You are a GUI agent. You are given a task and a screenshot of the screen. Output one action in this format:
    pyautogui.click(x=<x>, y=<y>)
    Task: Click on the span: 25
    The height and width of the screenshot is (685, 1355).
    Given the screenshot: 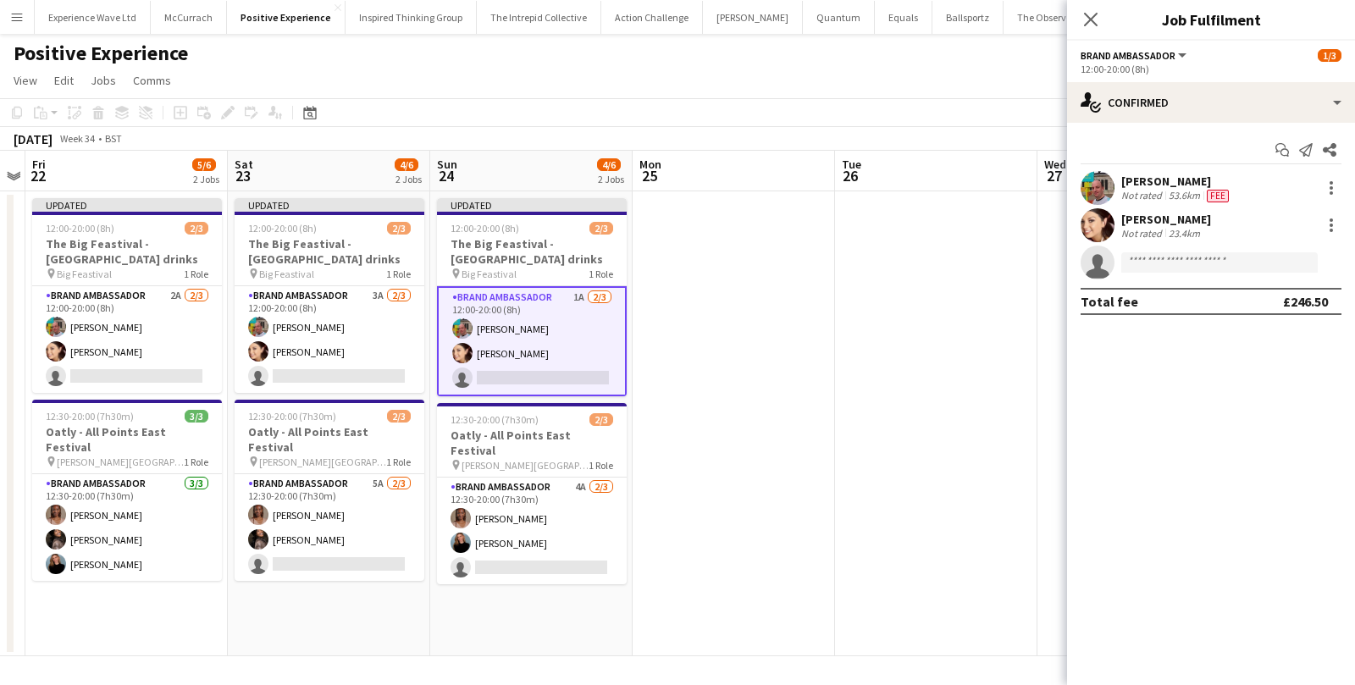 What is the action you would take?
    pyautogui.click(x=649, y=175)
    